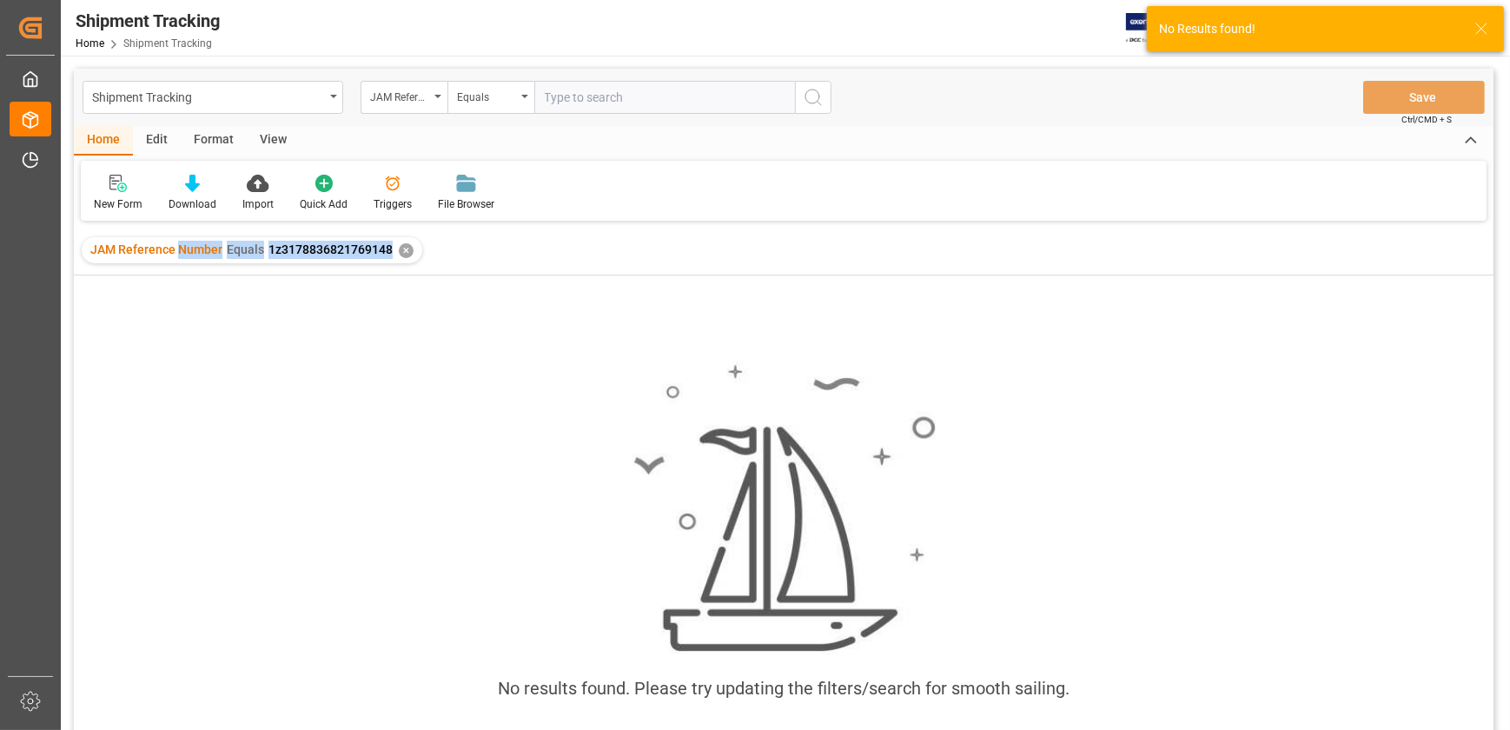 Image resolution: width=1510 pixels, height=730 pixels. Describe the element at coordinates (156, 141) in the screenshot. I see `div: Edit` at that location.